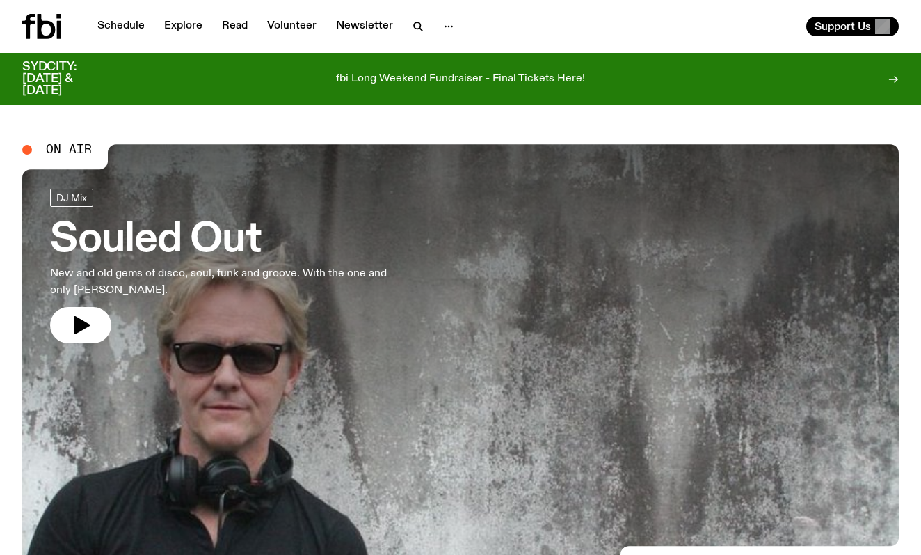 Image resolution: width=921 pixels, height=555 pixels. What do you see at coordinates (69, 150) in the screenshot?
I see `span: On Air` at bounding box center [69, 150].